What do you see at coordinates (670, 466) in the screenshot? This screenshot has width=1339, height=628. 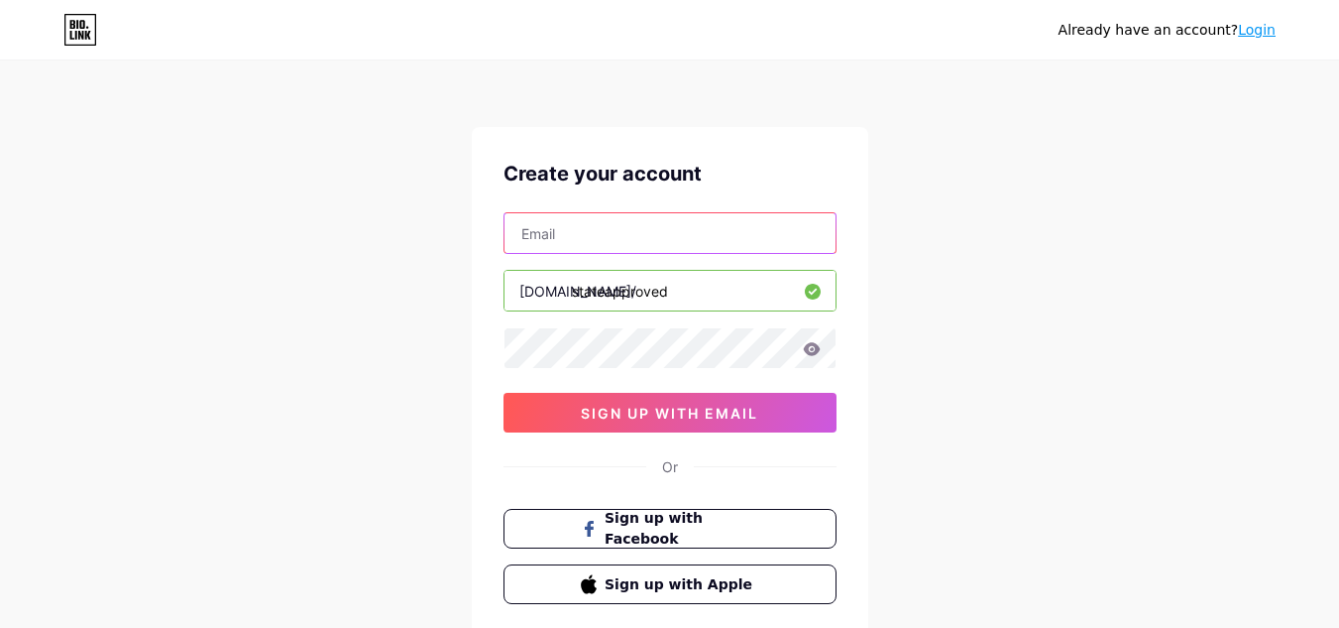 I see `div: Or` at bounding box center [670, 466].